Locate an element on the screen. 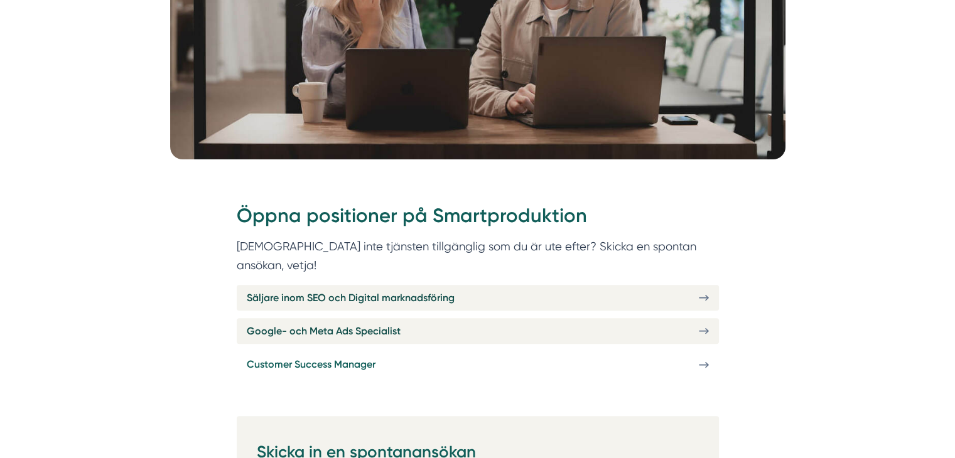 The width and height of the screenshot is (955, 458). a: Customer Success Manager is located at coordinates (478, 364).